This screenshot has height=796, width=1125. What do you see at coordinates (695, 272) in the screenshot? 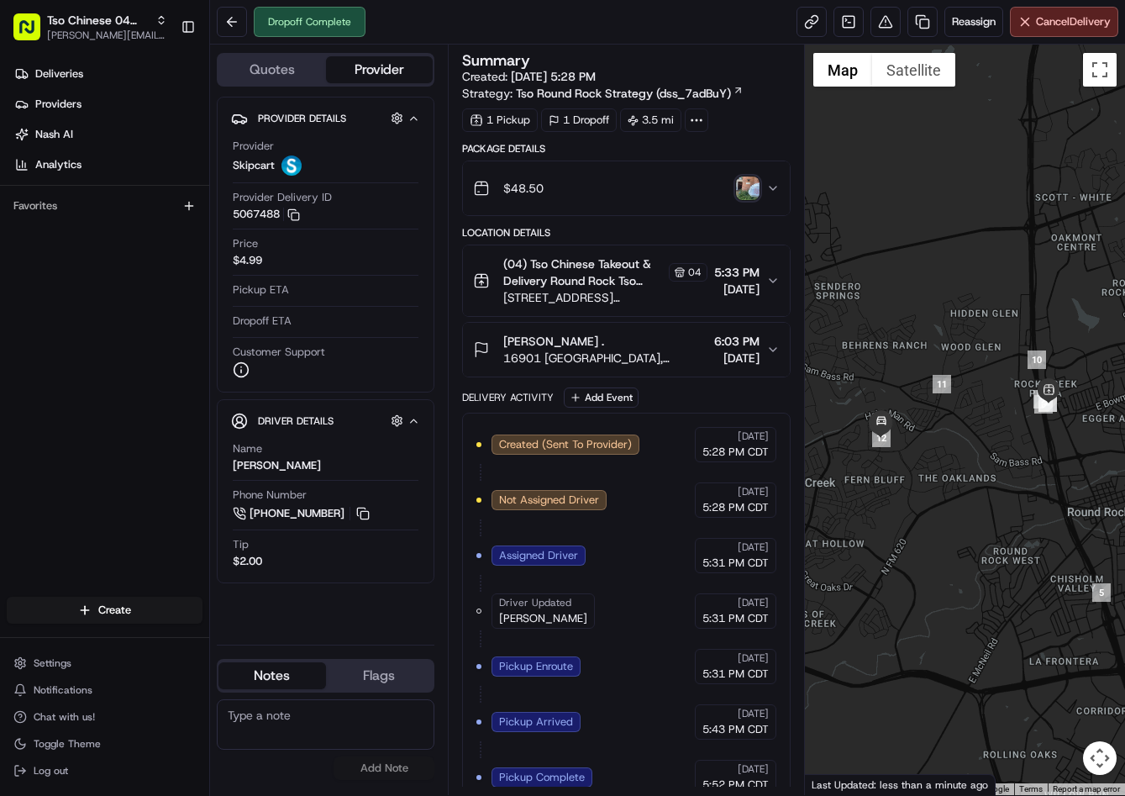
I see `span: 04` at bounding box center [695, 272].